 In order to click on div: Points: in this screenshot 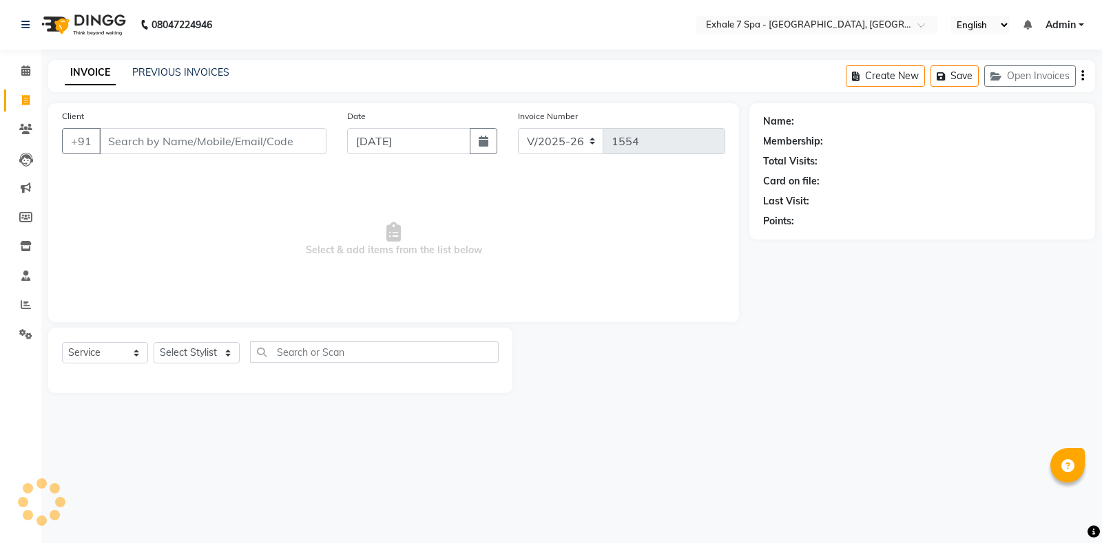, I will do `click(778, 221)`.